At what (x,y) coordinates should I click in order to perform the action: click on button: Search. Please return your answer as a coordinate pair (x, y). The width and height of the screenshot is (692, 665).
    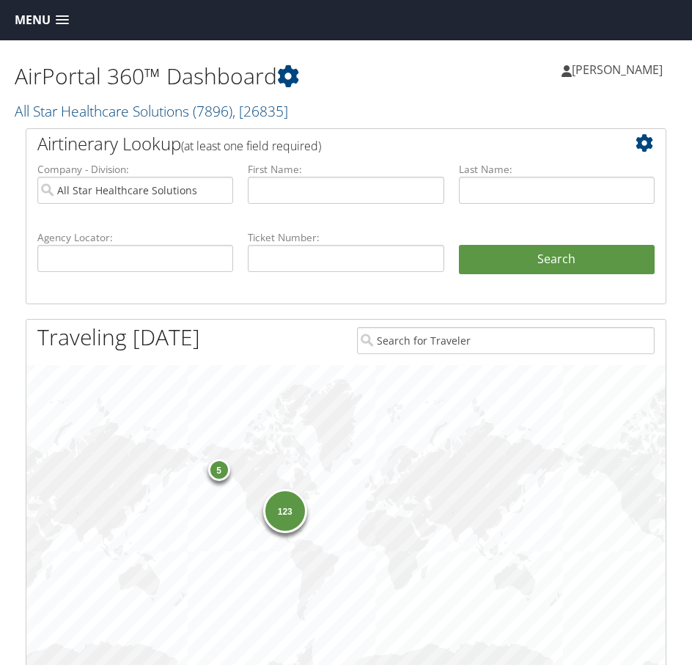
    Looking at the image, I should click on (556, 259).